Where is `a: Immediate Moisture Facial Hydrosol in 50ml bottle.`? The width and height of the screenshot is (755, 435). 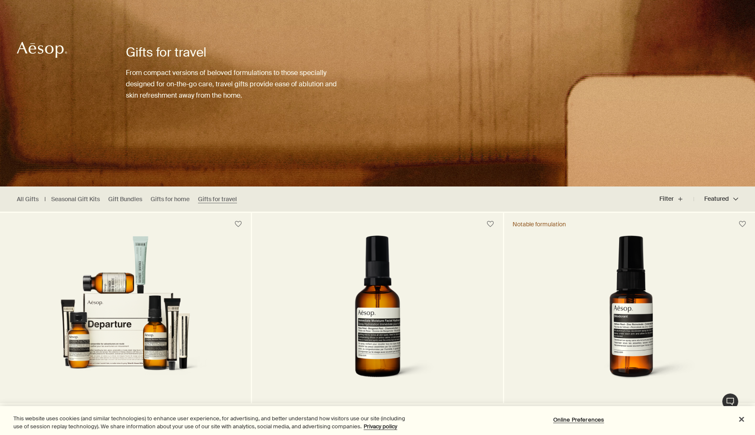 a: Immediate Moisture Facial Hydrosol in 50ml bottle. is located at coordinates (377, 319).